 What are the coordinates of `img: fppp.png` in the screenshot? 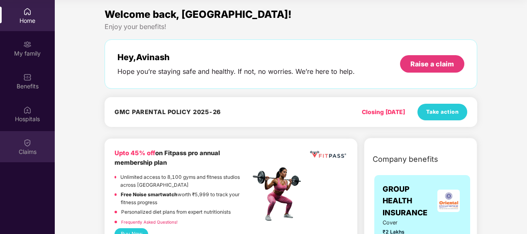 It's located at (328, 154).